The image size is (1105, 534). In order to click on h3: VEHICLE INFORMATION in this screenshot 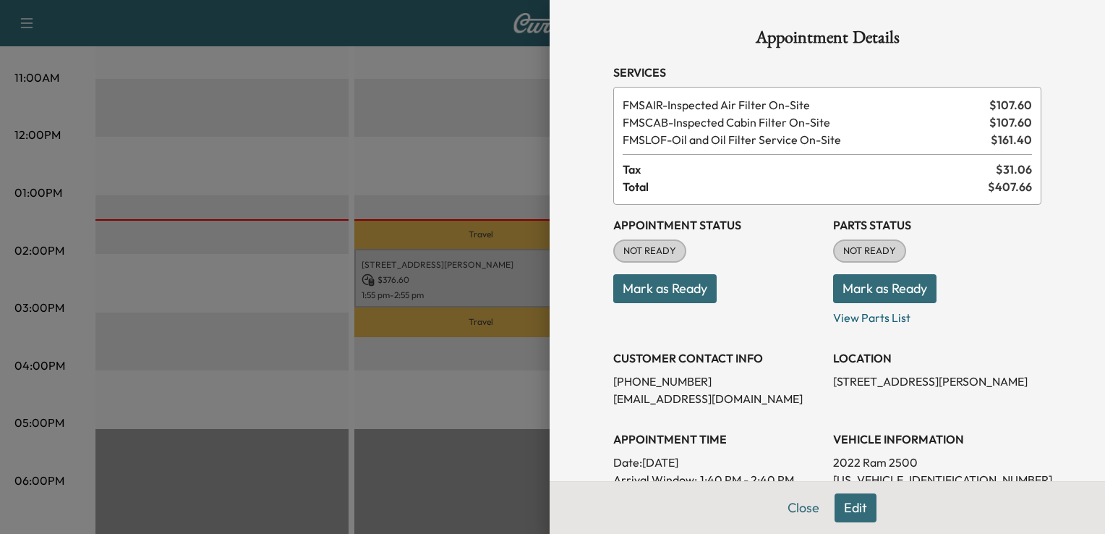, I will do `click(938, 439)`.